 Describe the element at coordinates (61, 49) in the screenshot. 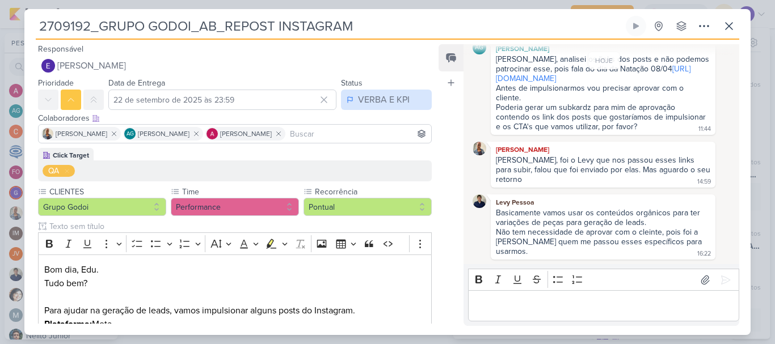

I see `label: Responsável` at that location.